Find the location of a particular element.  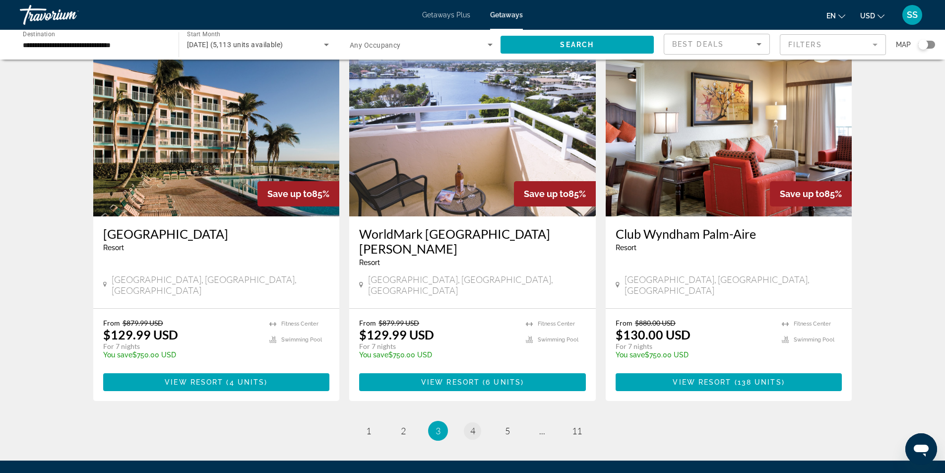

img: 2890E01X.jpg is located at coordinates (216, 137).